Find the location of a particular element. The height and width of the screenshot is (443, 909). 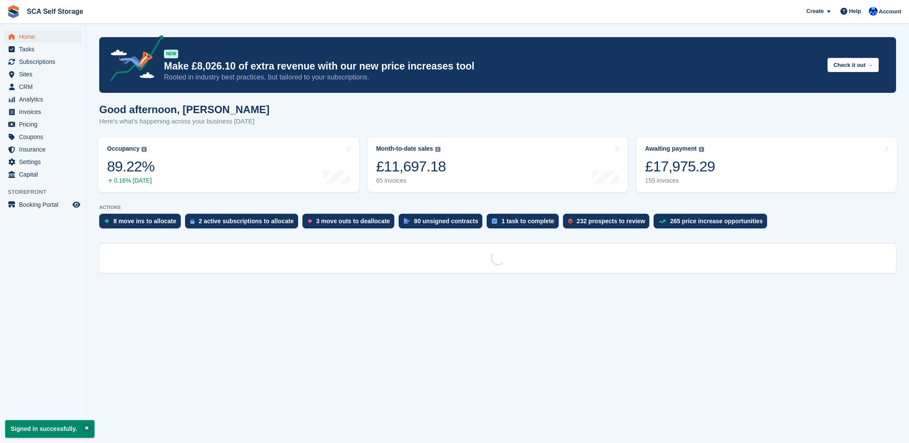

span: Help is located at coordinates (855, 11).